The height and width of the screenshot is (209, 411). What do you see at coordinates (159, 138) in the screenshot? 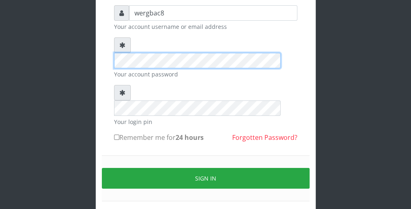
I see `label: Remember me for` at bounding box center [159, 138].